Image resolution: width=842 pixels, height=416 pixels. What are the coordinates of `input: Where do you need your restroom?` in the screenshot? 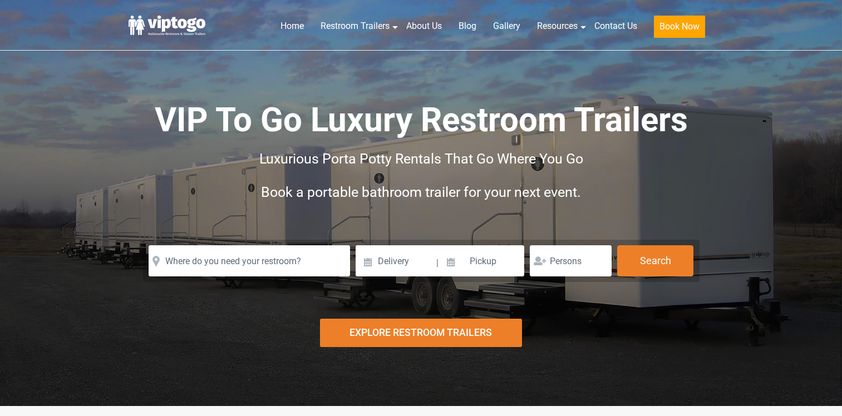 It's located at (249, 261).